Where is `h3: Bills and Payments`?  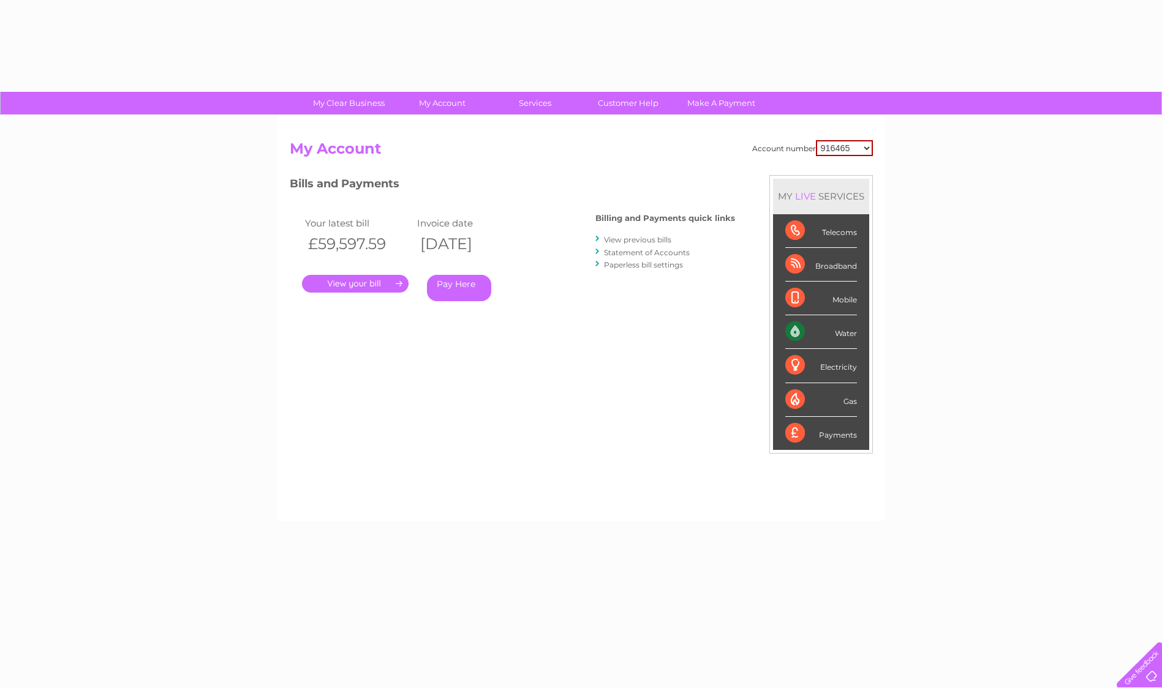 h3: Bills and Payments is located at coordinates (512, 186).